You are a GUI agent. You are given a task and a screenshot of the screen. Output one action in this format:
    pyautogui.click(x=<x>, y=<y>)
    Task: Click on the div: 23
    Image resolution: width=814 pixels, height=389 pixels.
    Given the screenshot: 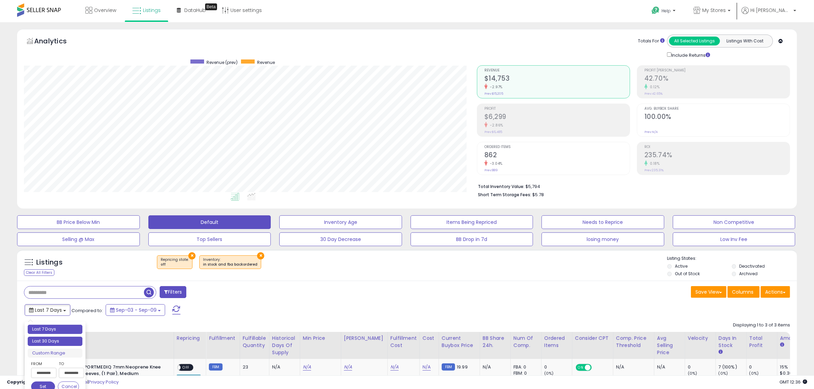 What is the action you would take?
    pyautogui.click(x=253, y=367)
    